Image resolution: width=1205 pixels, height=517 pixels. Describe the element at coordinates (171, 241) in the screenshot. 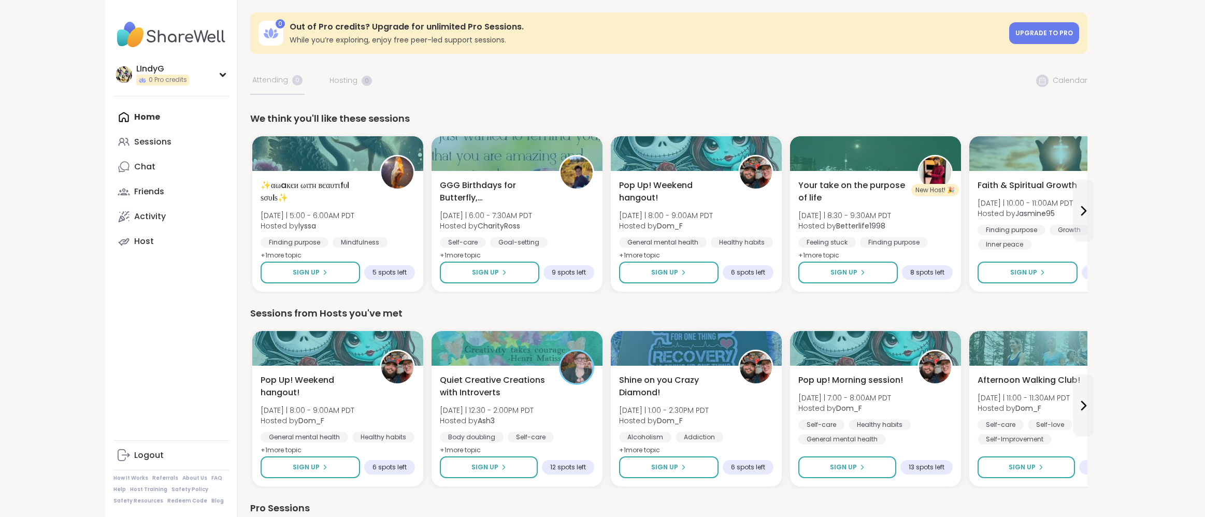

I see `a: Host` at that location.